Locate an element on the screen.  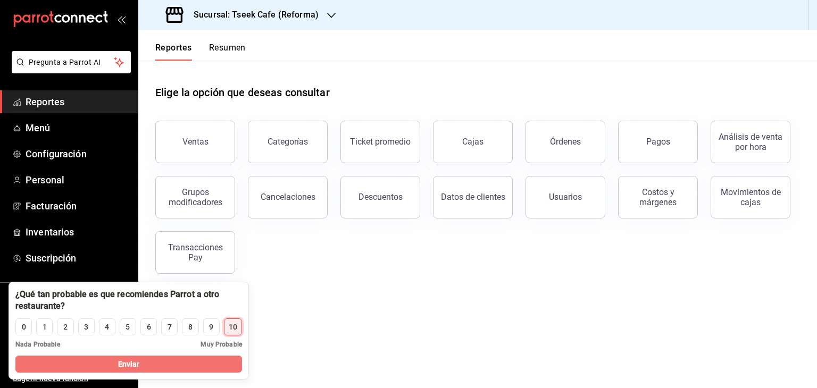
div: ¿Qué tan probable es que recomiendes Parrot a otro restaurante? is located at coordinates (129, 300).